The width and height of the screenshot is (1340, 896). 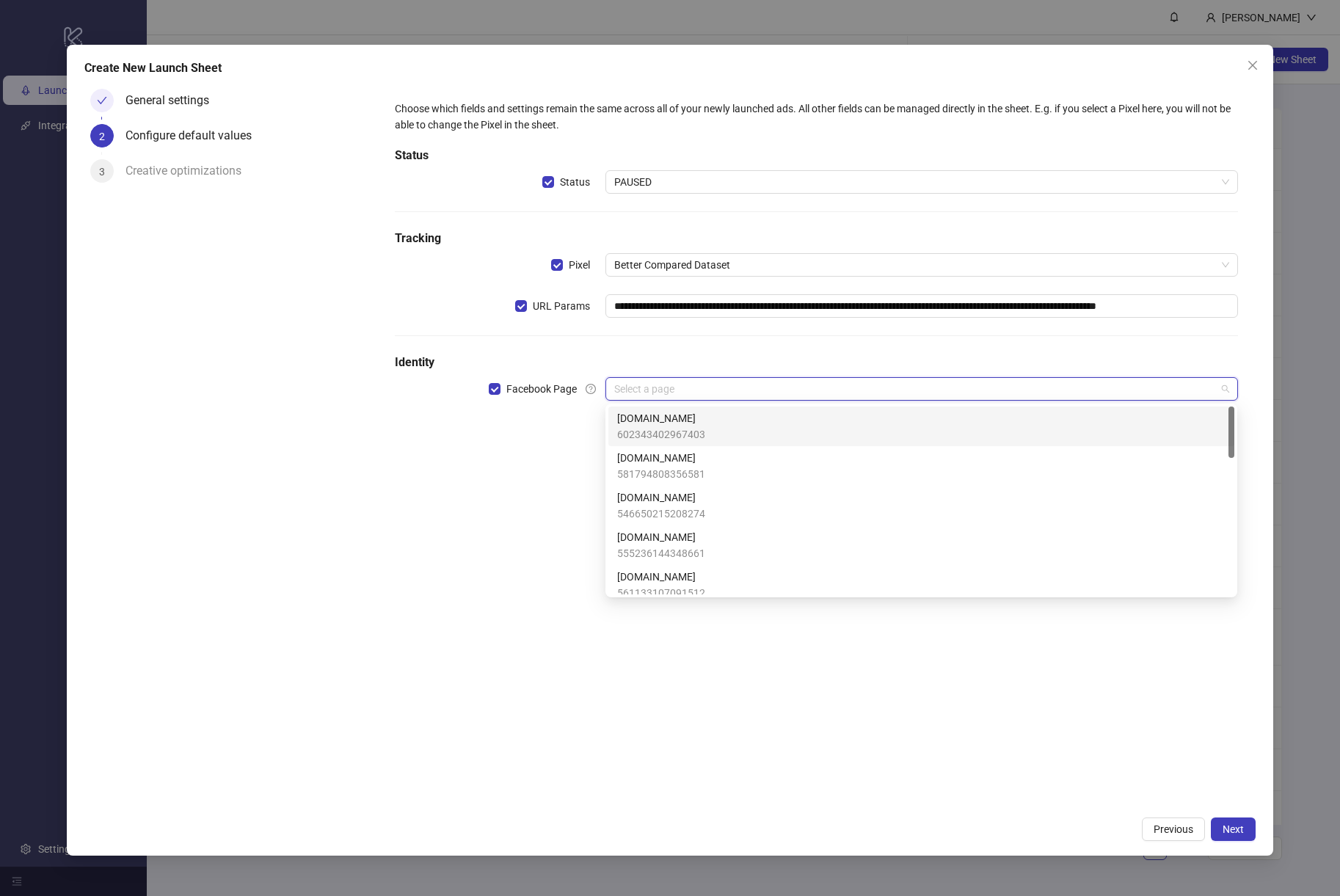 What do you see at coordinates (920, 545) in the screenshot?
I see `div: MyLoan24.no` at bounding box center [920, 545].